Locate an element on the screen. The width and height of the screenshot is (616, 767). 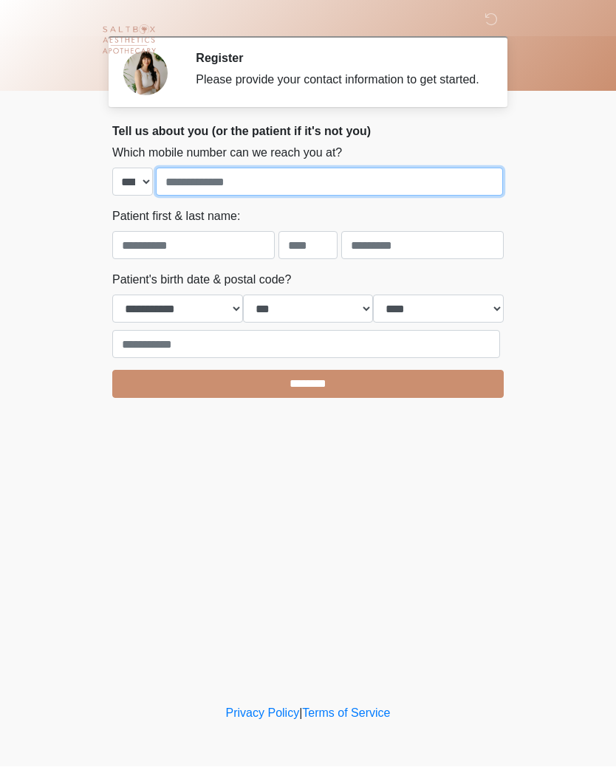
h2: Tell us about you (or the patient if it's not you) is located at coordinates (308, 131).